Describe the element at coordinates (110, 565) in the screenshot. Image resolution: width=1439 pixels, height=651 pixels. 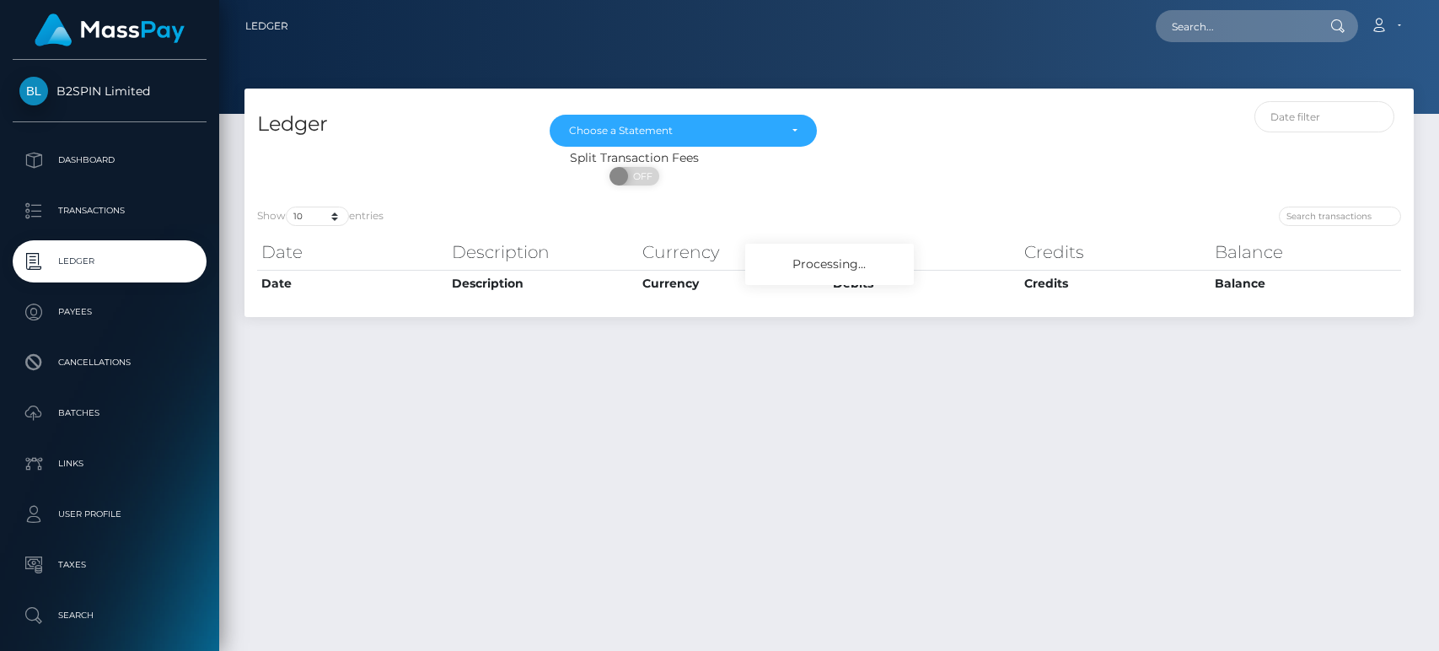
I see `a: Taxes` at that location.